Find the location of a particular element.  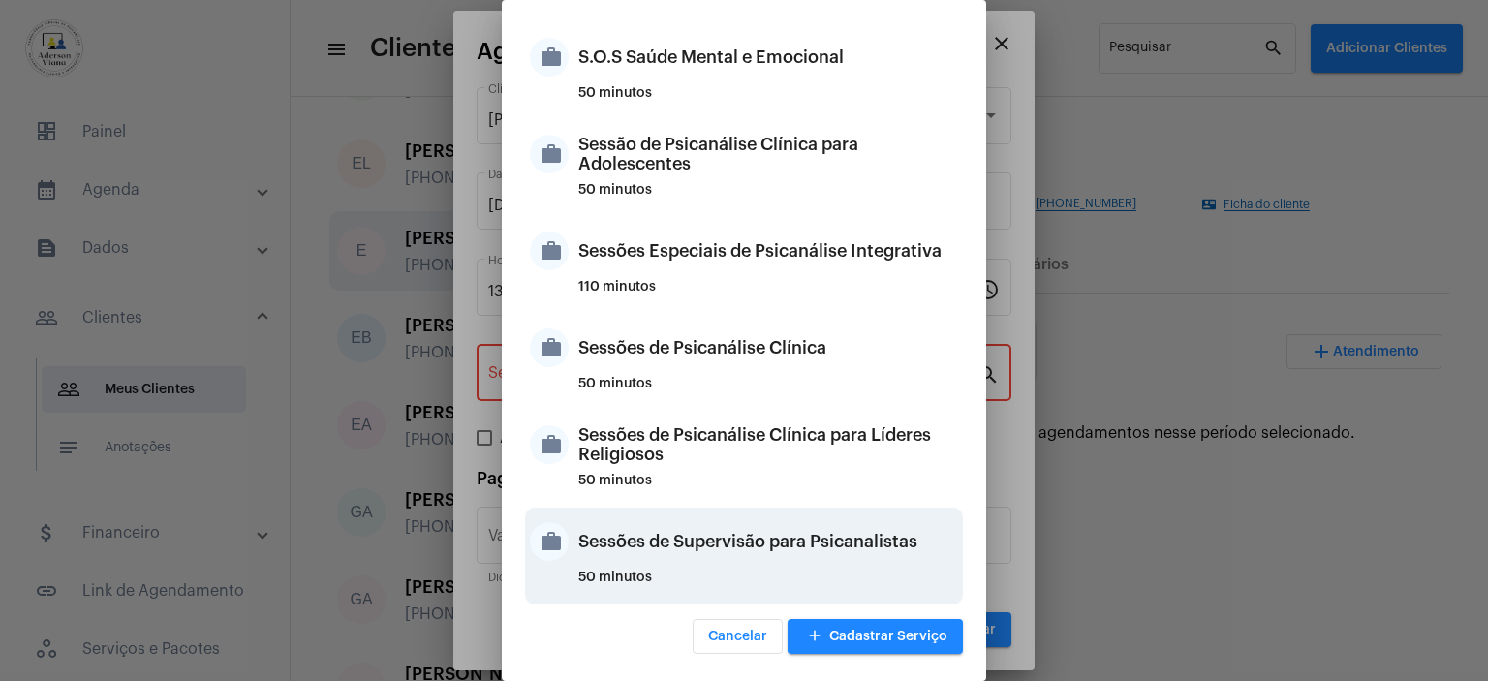

div: Sessões de Supervisão para Psicanalistas is located at coordinates (768, 542).